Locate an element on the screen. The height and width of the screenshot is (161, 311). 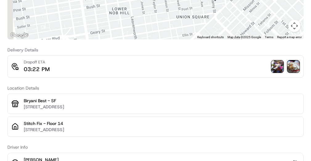
button: Keyboard shortcuts is located at coordinates (210, 37).